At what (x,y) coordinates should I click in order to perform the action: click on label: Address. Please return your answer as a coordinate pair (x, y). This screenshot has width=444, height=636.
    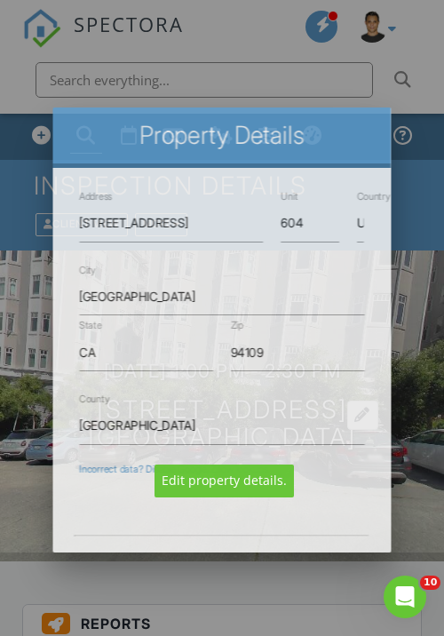
    Looking at the image, I should click on (95, 196).